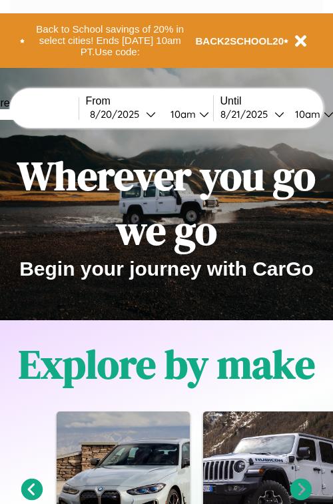 The image size is (333, 504). Describe the element at coordinates (247, 114) in the screenshot. I see `div: 8 / 21 / 2025` at that location.